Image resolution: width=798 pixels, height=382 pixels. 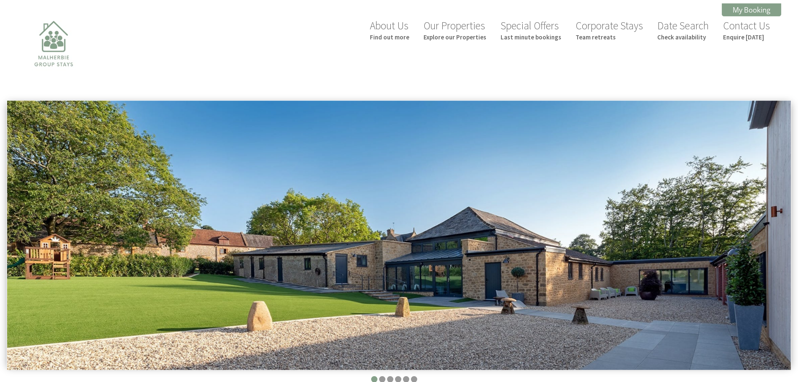 What do you see at coordinates (751, 10) in the screenshot?
I see `a: My Booking` at bounding box center [751, 10].